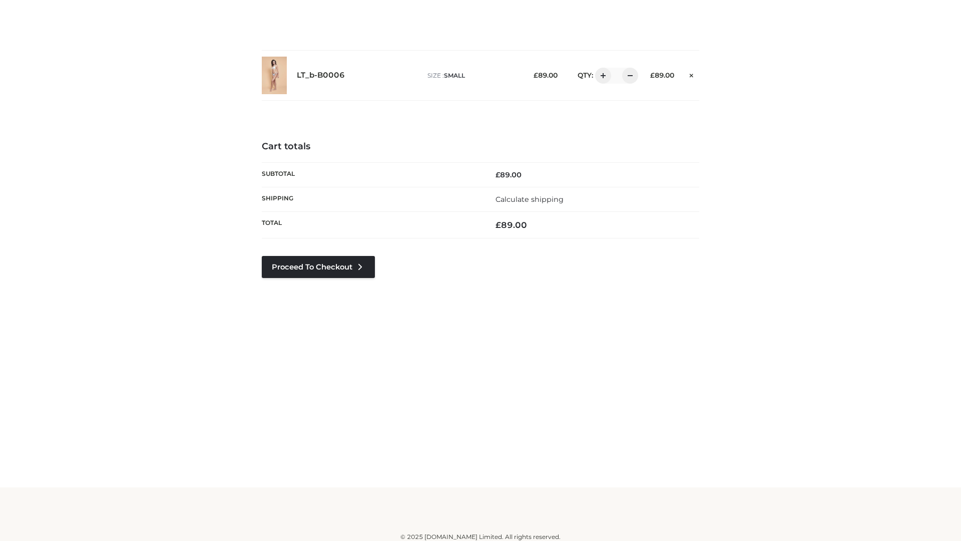  I want to click on th: Subtotal, so click(371, 174).